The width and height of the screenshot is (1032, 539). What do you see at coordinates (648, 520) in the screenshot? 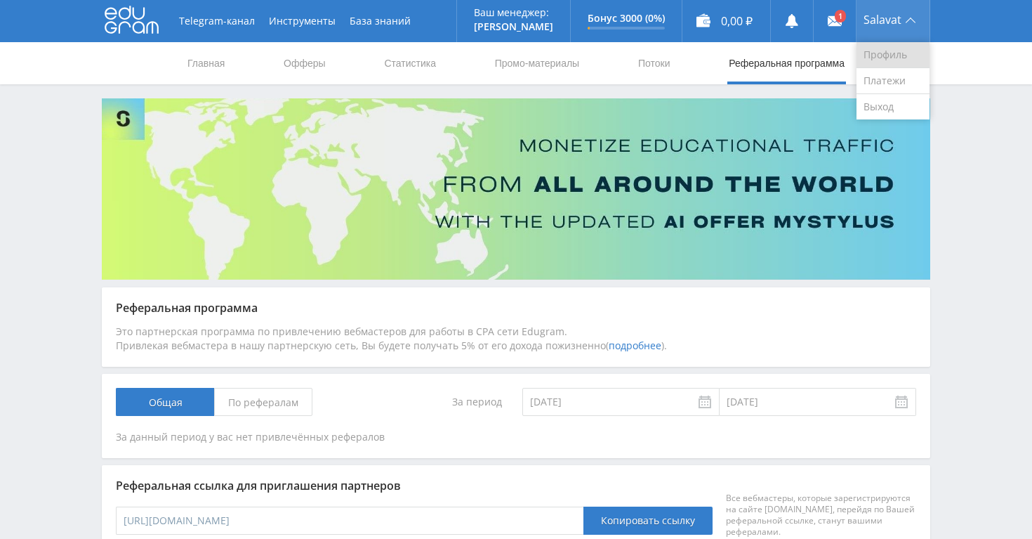
I see `button: Копировать ссылку` at bounding box center [648, 520].